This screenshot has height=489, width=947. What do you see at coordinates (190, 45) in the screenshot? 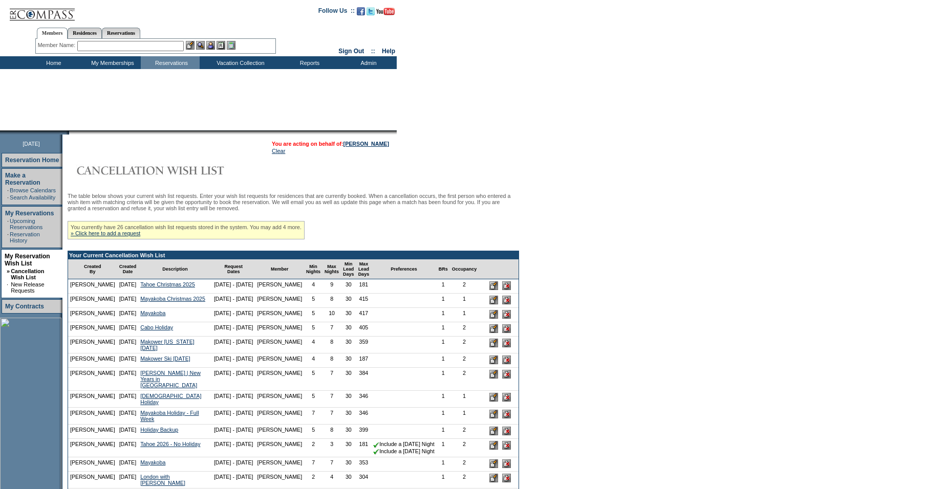
I see `img: b_edit.gif` at bounding box center [190, 45].